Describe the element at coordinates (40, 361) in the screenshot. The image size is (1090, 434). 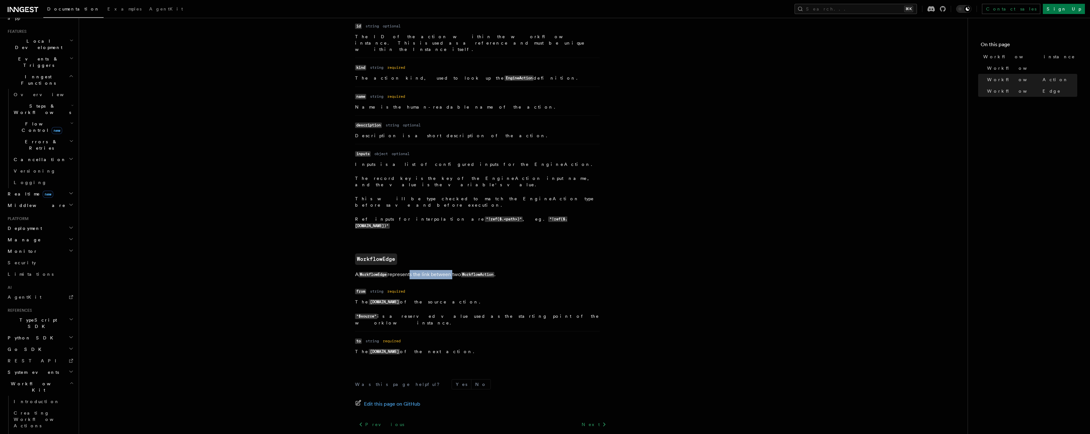
I see `a: REST API` at that location.